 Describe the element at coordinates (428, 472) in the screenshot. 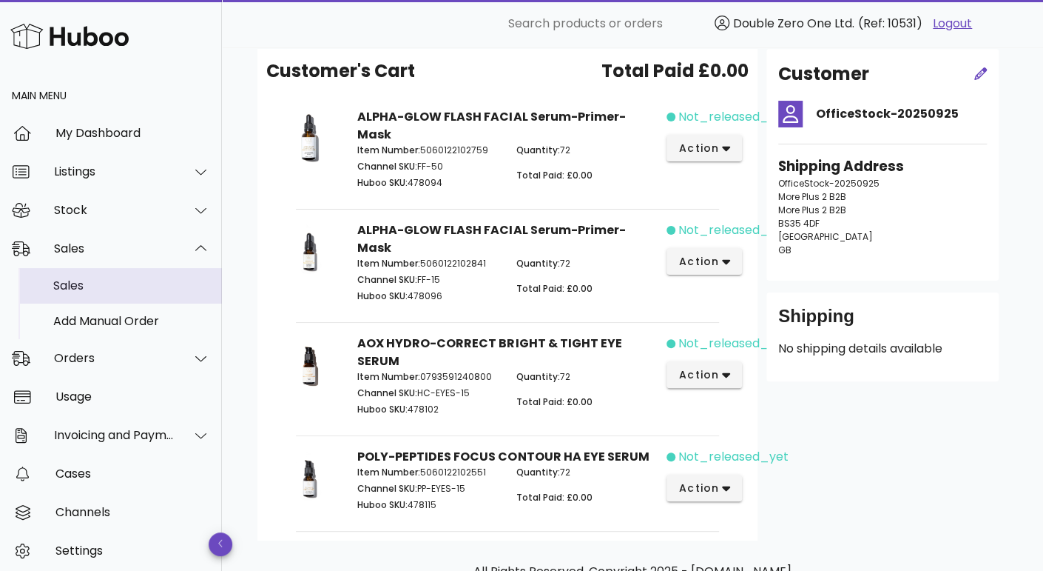

I see `p: 5060122102551` at that location.